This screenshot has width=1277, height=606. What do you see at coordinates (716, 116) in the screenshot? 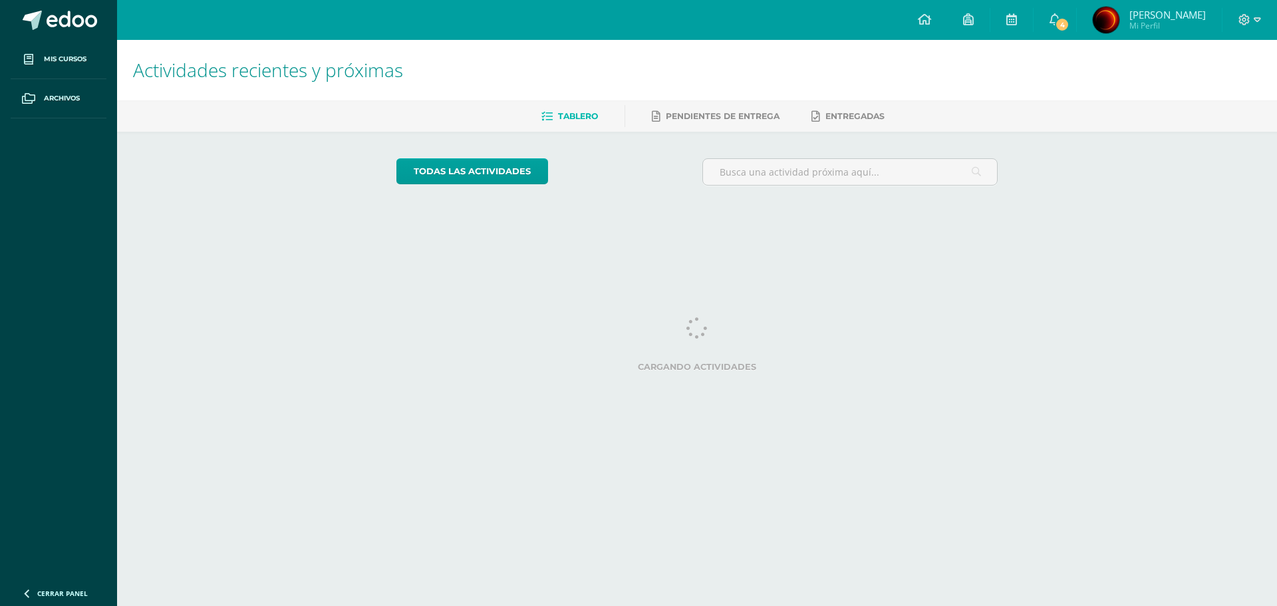
I see `a: Pendientes de entrega` at bounding box center [716, 116].